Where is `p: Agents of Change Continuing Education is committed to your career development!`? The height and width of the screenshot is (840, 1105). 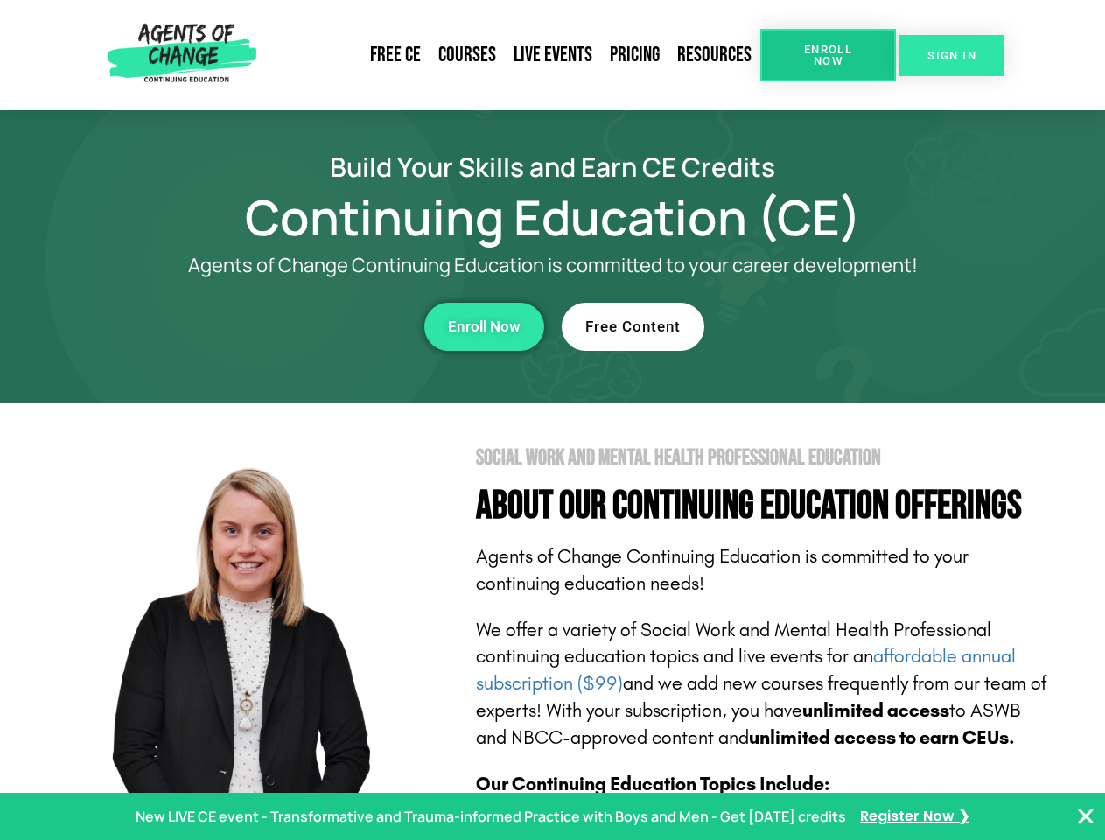 p: Agents of Change Continuing Education is committed to your career development! is located at coordinates (553, 265).